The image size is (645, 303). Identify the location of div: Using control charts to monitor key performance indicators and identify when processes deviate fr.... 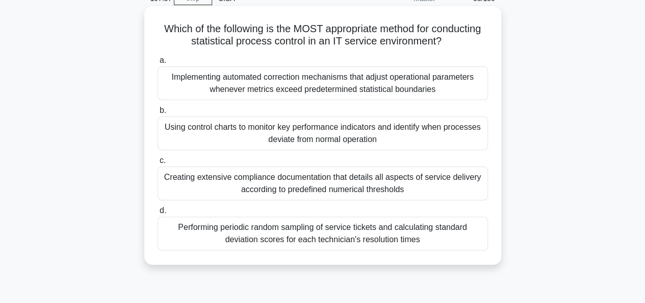
(323, 133).